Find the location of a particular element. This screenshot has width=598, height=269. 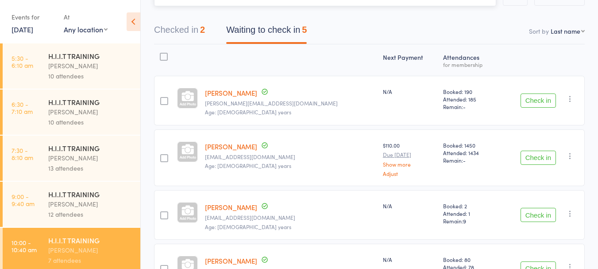

a: Show more is located at coordinates (409, 164).